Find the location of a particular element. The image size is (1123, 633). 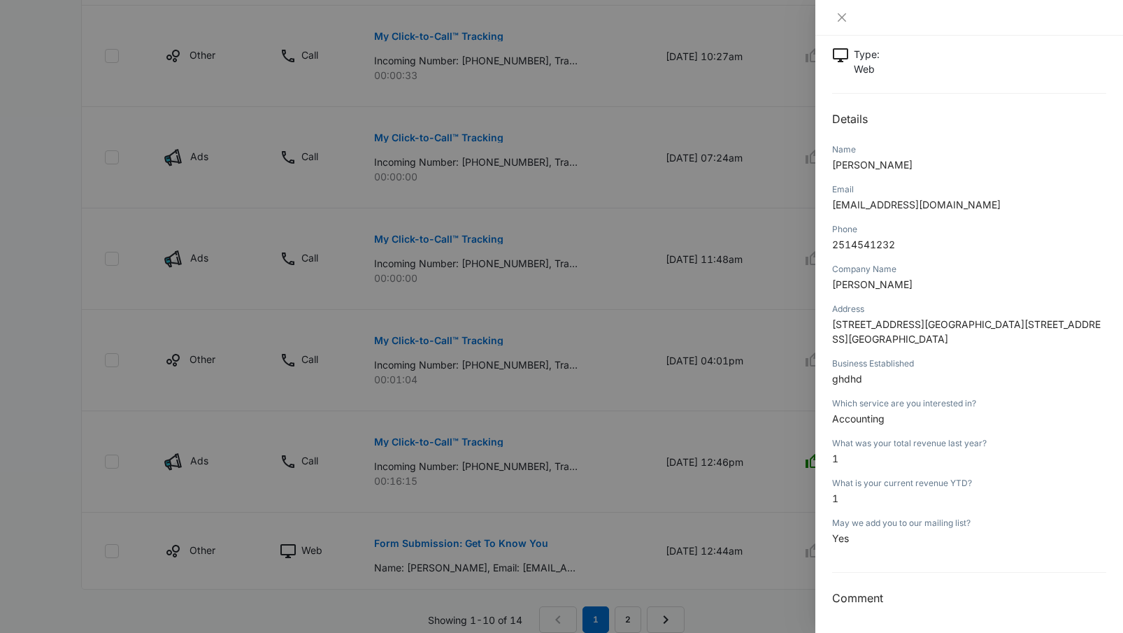

img: website_grey.svg is located at coordinates (28, 42).